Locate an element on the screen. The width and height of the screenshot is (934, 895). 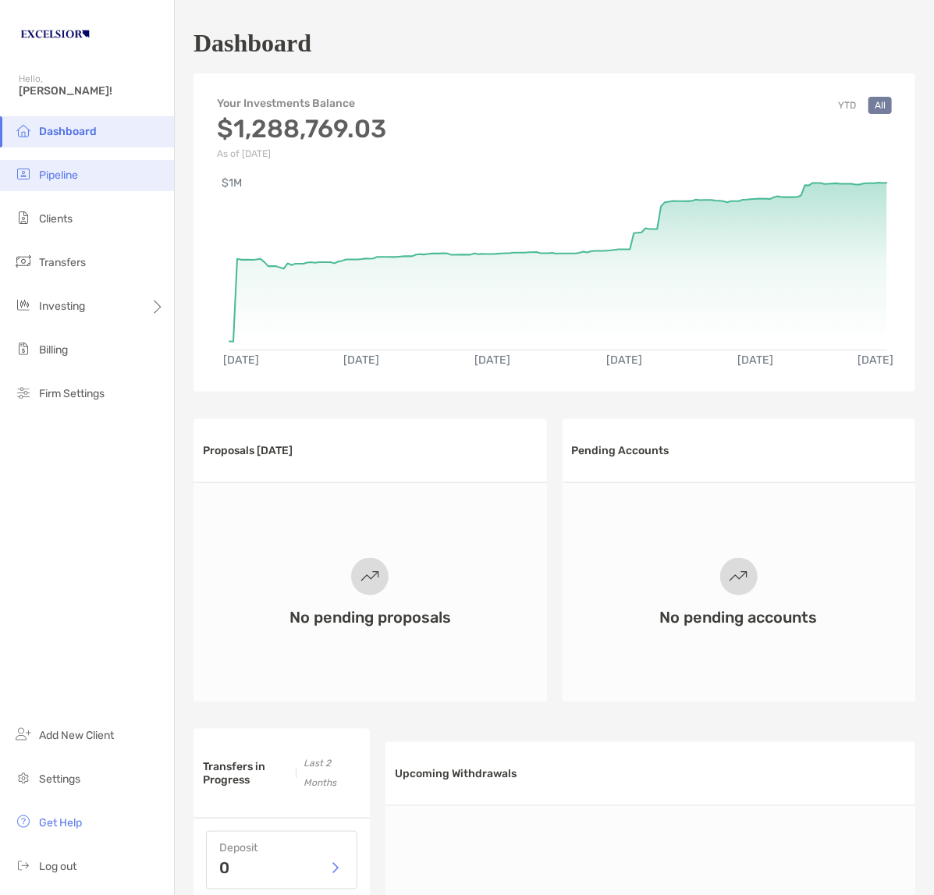
img: billing icon is located at coordinates (23, 349).